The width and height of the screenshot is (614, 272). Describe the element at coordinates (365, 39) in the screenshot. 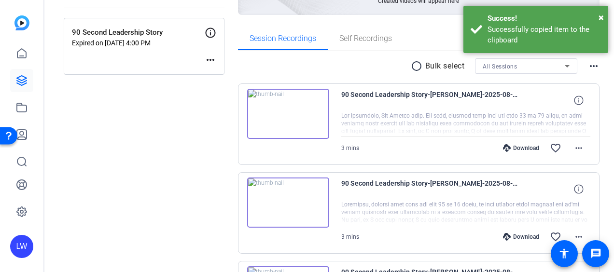

I see `span: Self Recordings` at that location.